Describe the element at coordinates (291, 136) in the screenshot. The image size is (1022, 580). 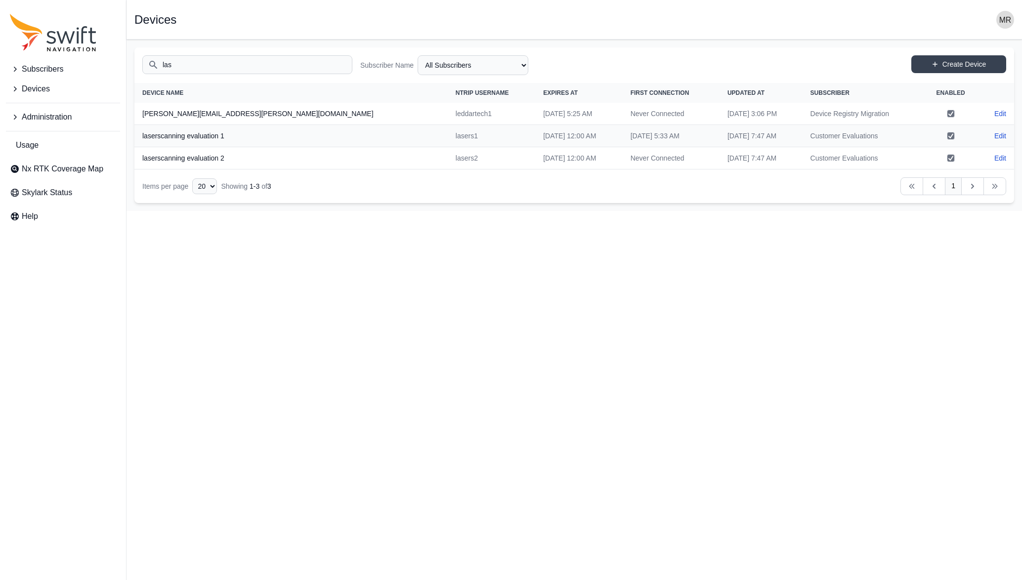
I see `th: laserscanning evaluation 1` at that location.